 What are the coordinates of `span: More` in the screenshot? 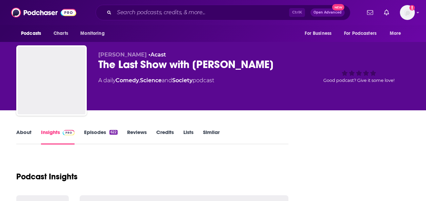 It's located at (395, 34).